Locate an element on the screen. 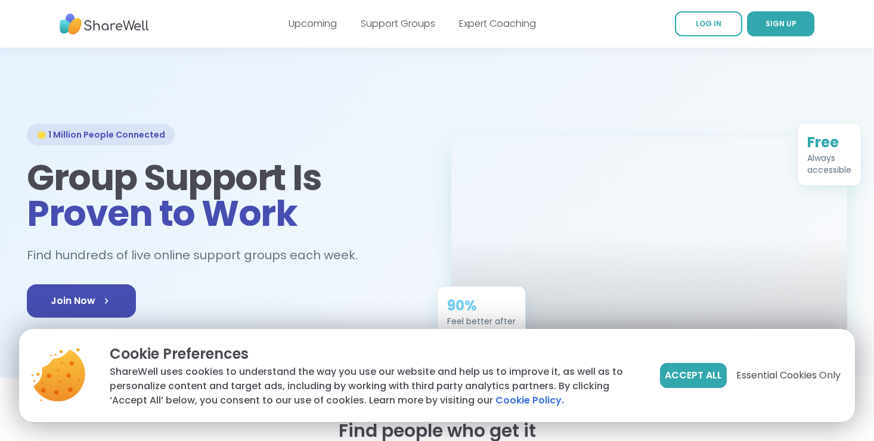 The width and height of the screenshot is (874, 441). a: Support Groups is located at coordinates (398, 23).